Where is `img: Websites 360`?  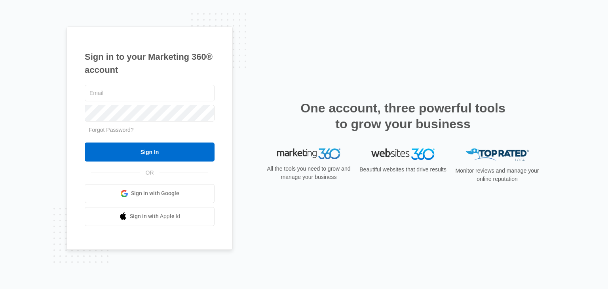
img: Websites 360 is located at coordinates (403, 154).